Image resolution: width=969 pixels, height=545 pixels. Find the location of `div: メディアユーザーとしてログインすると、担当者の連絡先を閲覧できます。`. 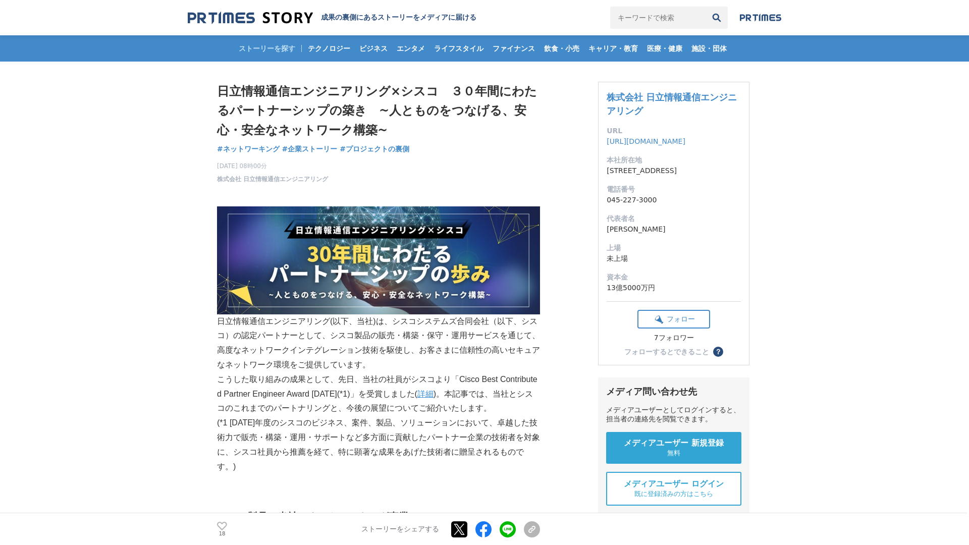

div: メディアユーザーとしてログインすると、担当者の連絡先を閲覧できます。 is located at coordinates (674, 415).